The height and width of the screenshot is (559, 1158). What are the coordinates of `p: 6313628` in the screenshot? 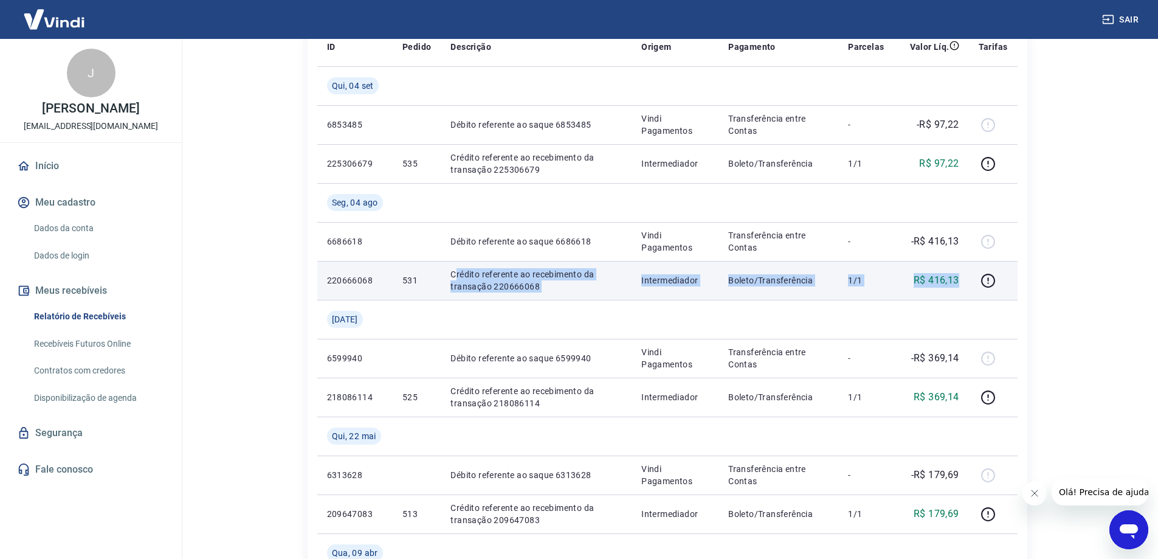 It's located at (355, 475).